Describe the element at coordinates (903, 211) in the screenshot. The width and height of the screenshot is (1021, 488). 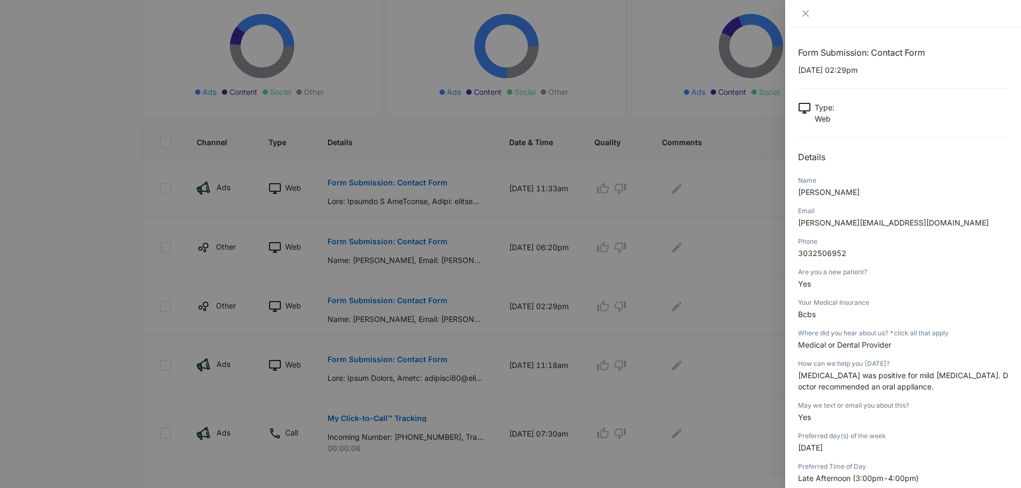
I see `div: Email` at that location.